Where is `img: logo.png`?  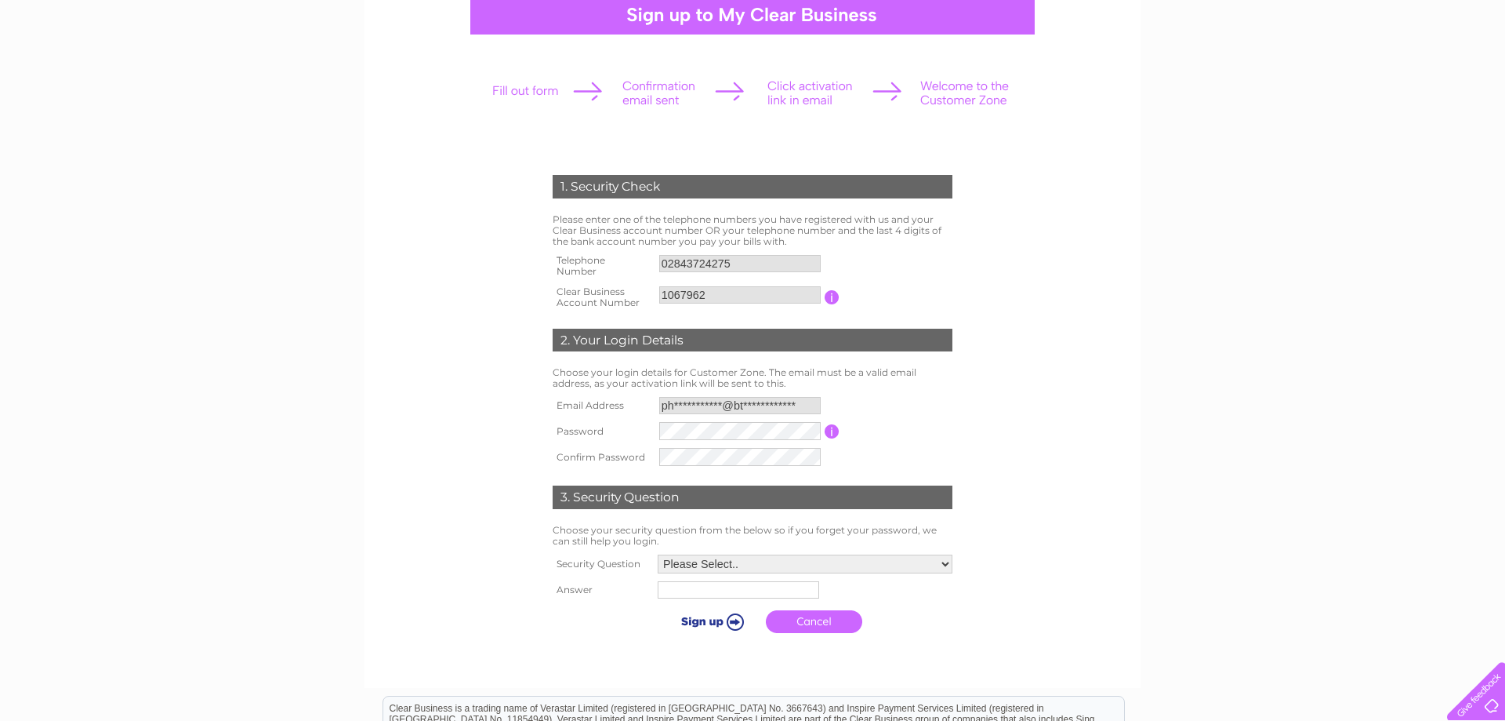
img: logo.png is located at coordinates (93, 64).